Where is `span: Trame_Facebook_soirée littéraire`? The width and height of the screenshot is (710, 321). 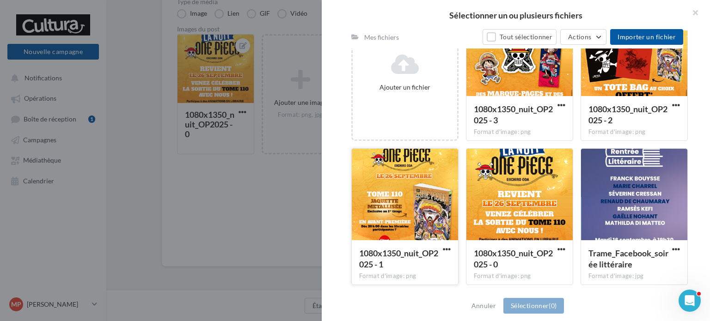 span: Trame_Facebook_soirée littéraire is located at coordinates (628, 259).